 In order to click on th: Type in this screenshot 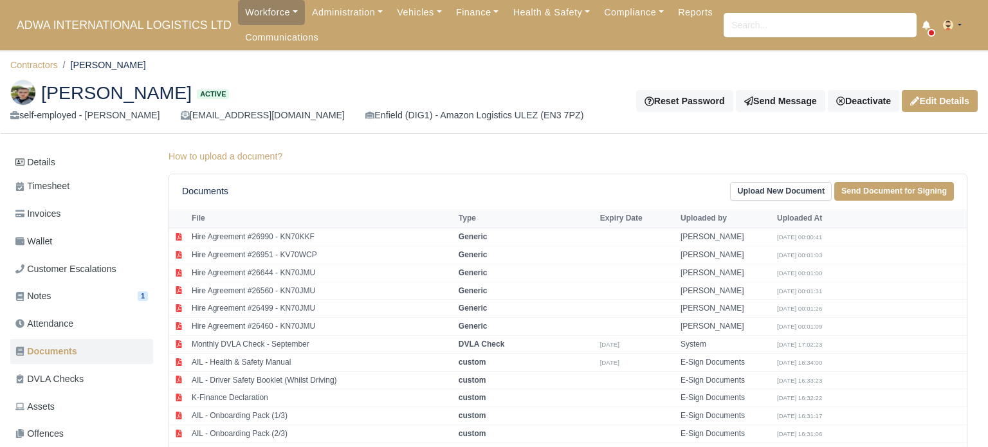, I will do `click(526, 219)`.